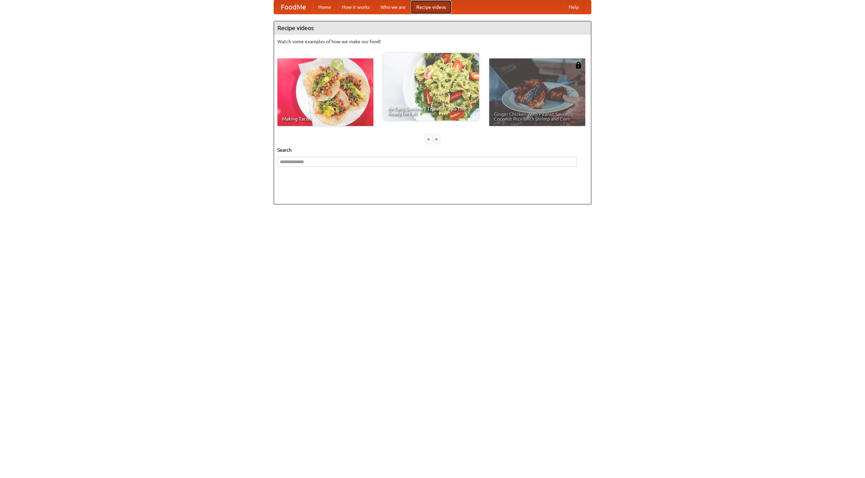 The height and width of the screenshot is (478, 865). What do you see at coordinates (431, 111) in the screenshot?
I see `span: An Easy, Summery Tomato Pasta That's Ready for Fall` at bounding box center [431, 111].